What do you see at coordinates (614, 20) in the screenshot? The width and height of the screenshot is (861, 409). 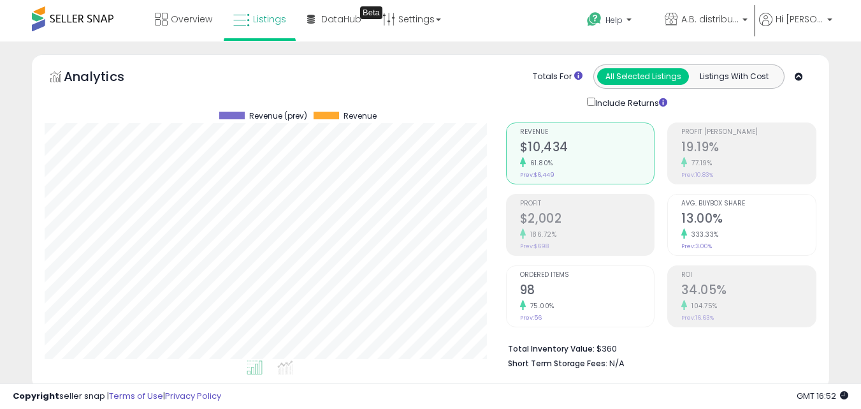 I see `span: Help` at bounding box center [614, 20].